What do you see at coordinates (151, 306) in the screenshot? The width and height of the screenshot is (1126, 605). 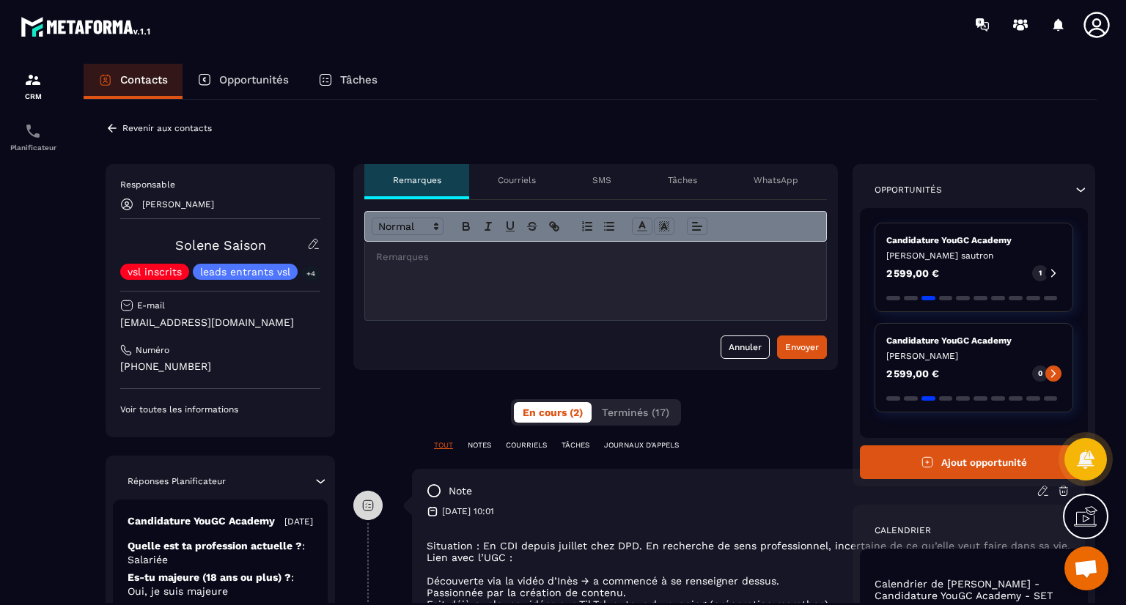 I see `p: E-mail` at bounding box center [151, 306].